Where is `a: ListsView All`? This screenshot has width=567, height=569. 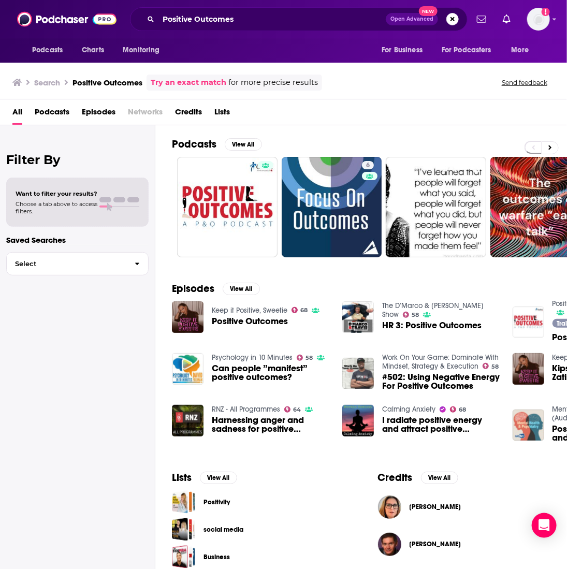 a: ListsView All is located at coordinates (204, 477).